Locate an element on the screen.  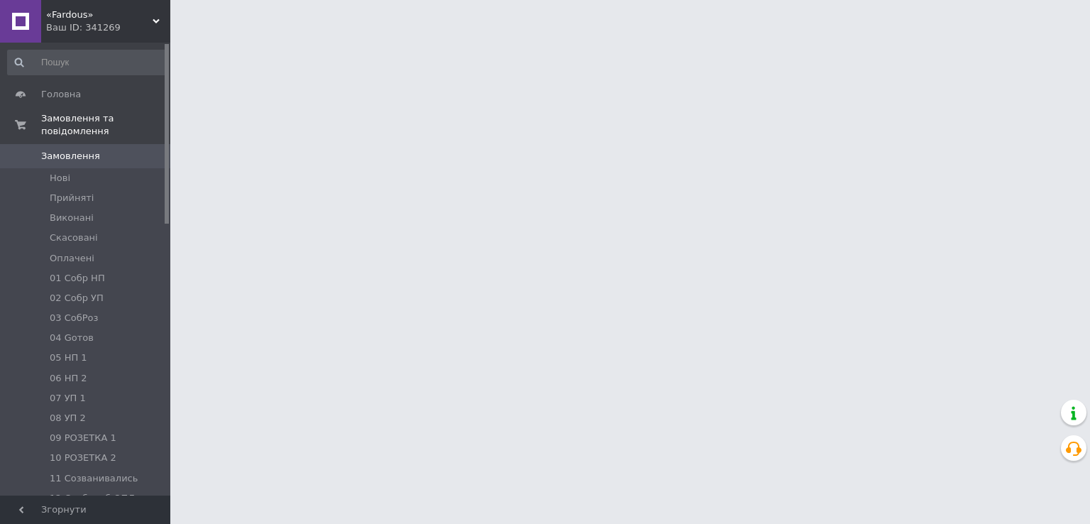
span: Замовлення is located at coordinates (70, 156).